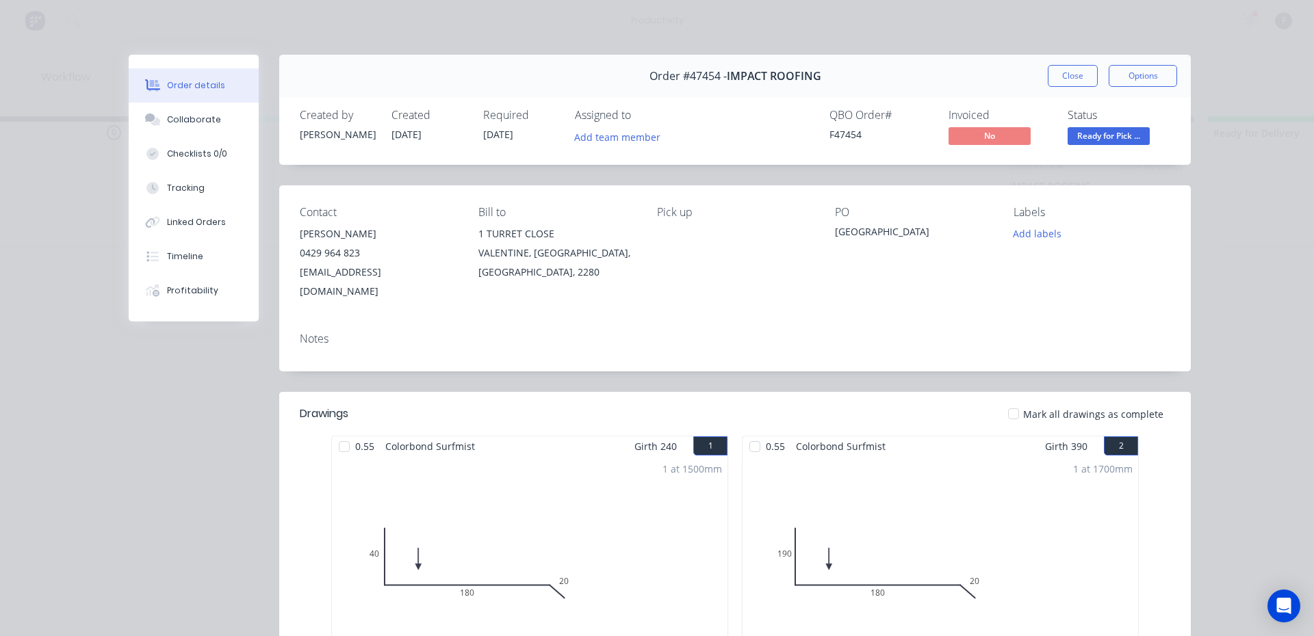 This screenshot has height=636, width=1314. What do you see at coordinates (1283, 606) in the screenshot?
I see `div: Open Intercom Messenger` at bounding box center [1283, 606].